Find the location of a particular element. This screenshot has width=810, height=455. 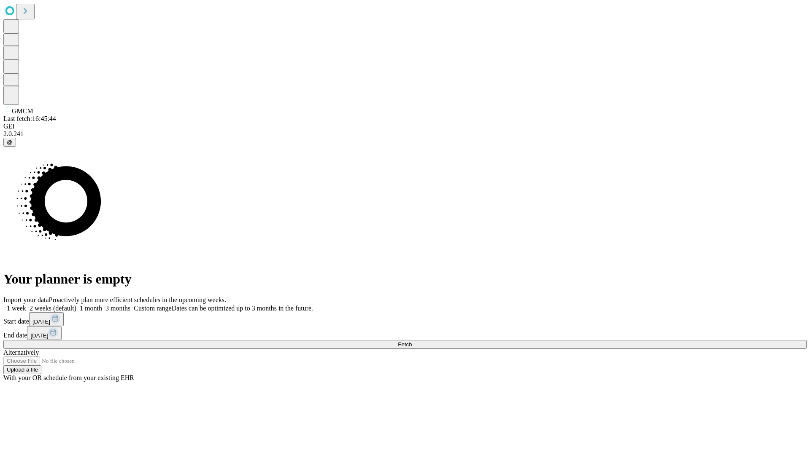

button: Fetch is located at coordinates (405, 345).